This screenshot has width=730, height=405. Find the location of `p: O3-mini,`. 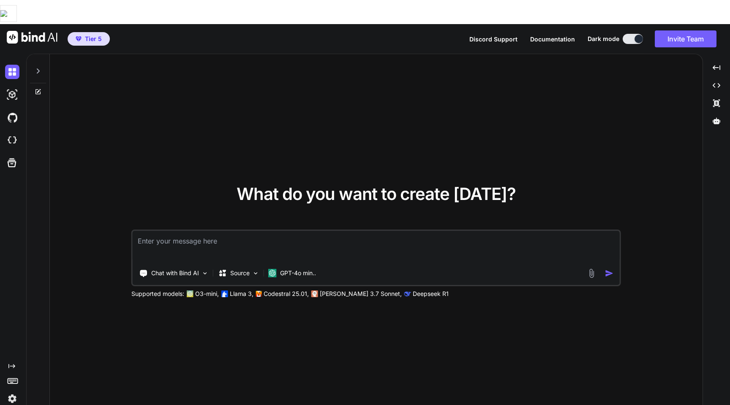

p: O3-mini, is located at coordinates (207, 294).